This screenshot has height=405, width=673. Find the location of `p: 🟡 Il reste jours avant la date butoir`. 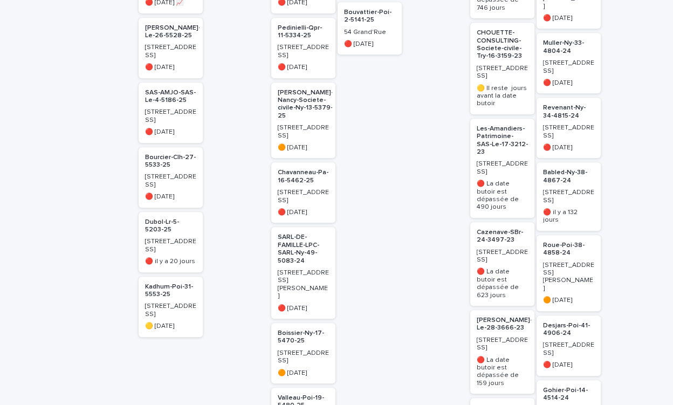

p: 🟡 Il reste jours avant la date butoir is located at coordinates (502, 96).